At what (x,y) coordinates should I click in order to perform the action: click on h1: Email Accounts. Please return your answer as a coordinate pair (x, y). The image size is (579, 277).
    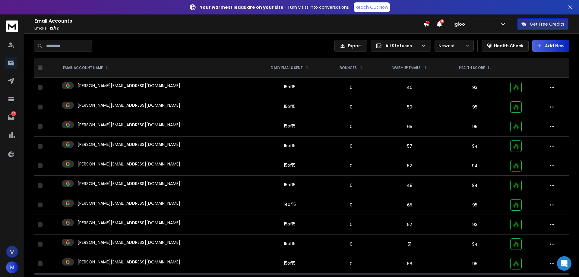
    Looking at the image, I should click on (229, 21).